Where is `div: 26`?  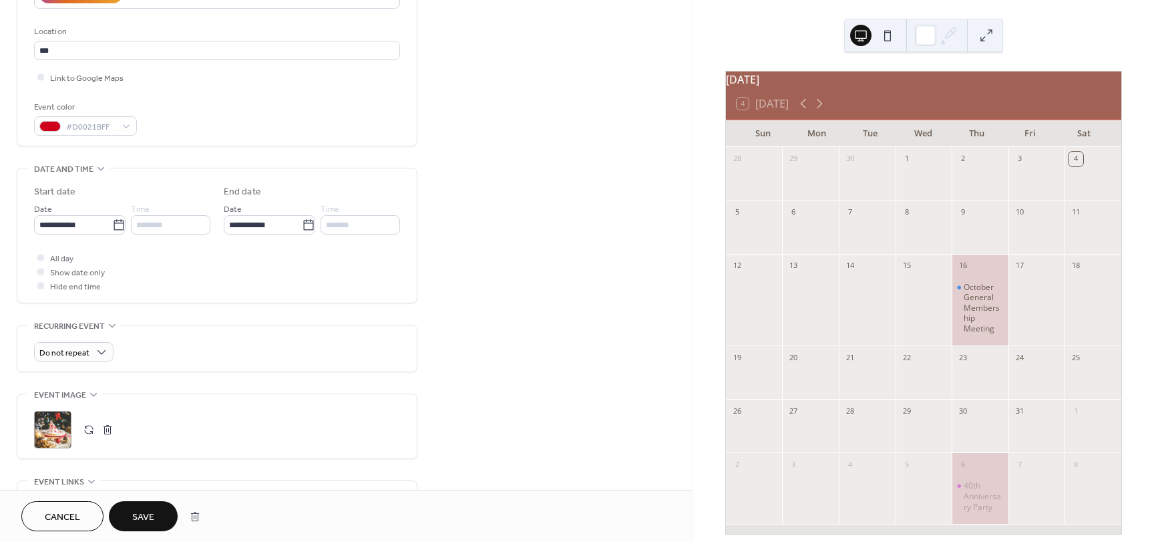
div: 26 is located at coordinates (737, 411).